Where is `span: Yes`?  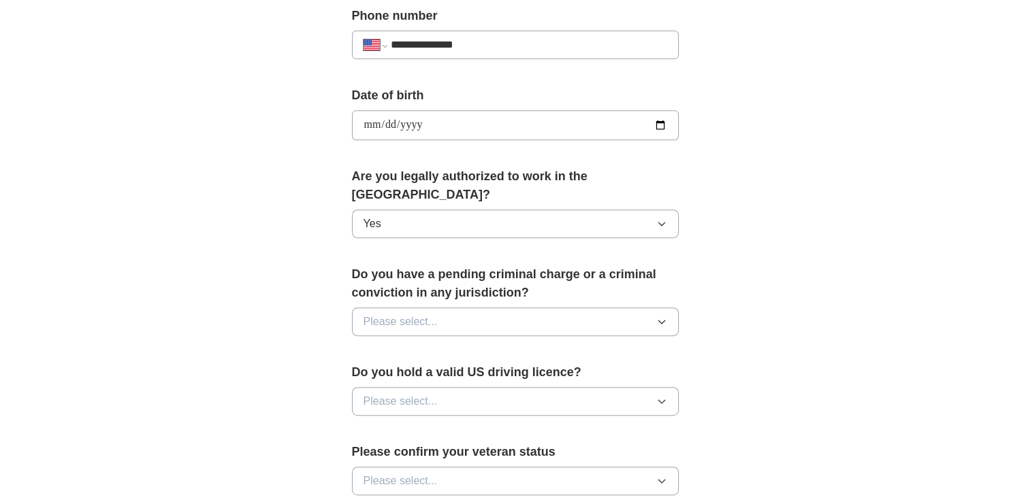 span: Yes is located at coordinates (372, 224).